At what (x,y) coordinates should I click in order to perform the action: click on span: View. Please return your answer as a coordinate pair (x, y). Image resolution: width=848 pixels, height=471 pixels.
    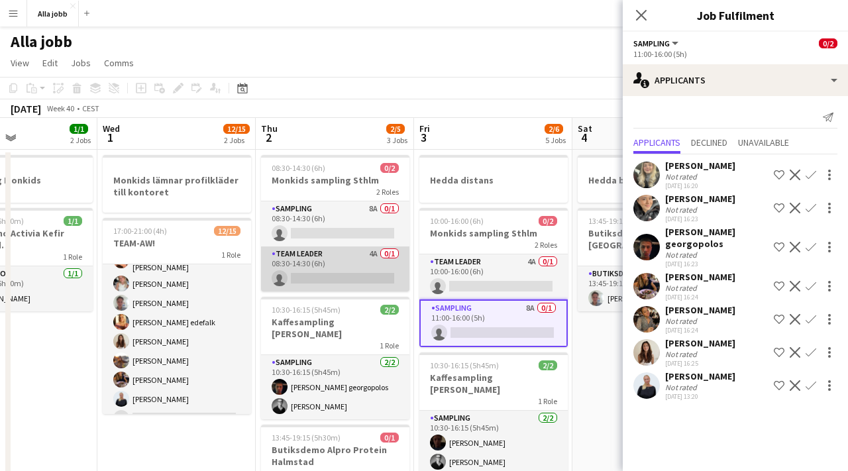
    Looking at the image, I should click on (20, 63).